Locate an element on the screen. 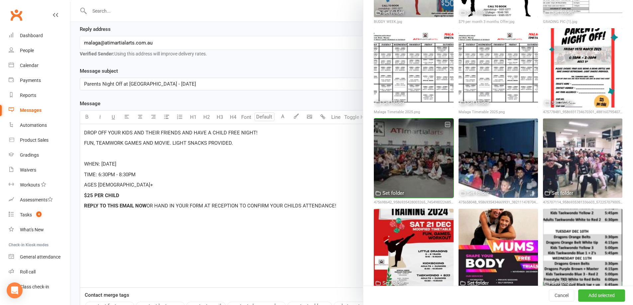  div: Product Sales is located at coordinates (34, 140).